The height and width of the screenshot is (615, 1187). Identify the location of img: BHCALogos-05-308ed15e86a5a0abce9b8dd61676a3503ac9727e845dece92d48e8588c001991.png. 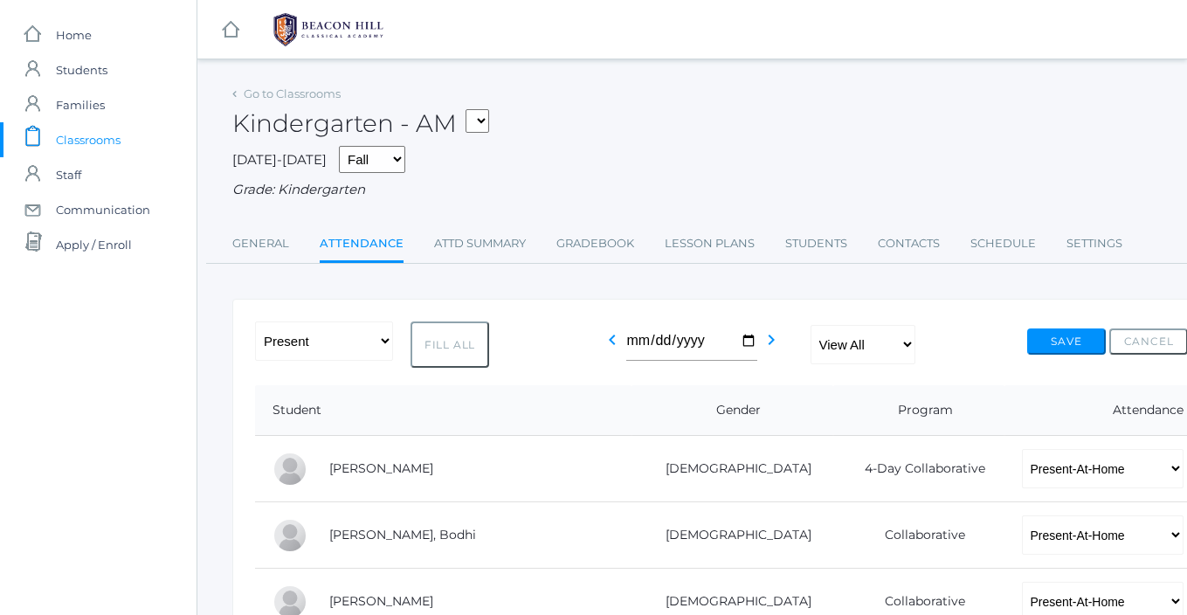
(329, 30).